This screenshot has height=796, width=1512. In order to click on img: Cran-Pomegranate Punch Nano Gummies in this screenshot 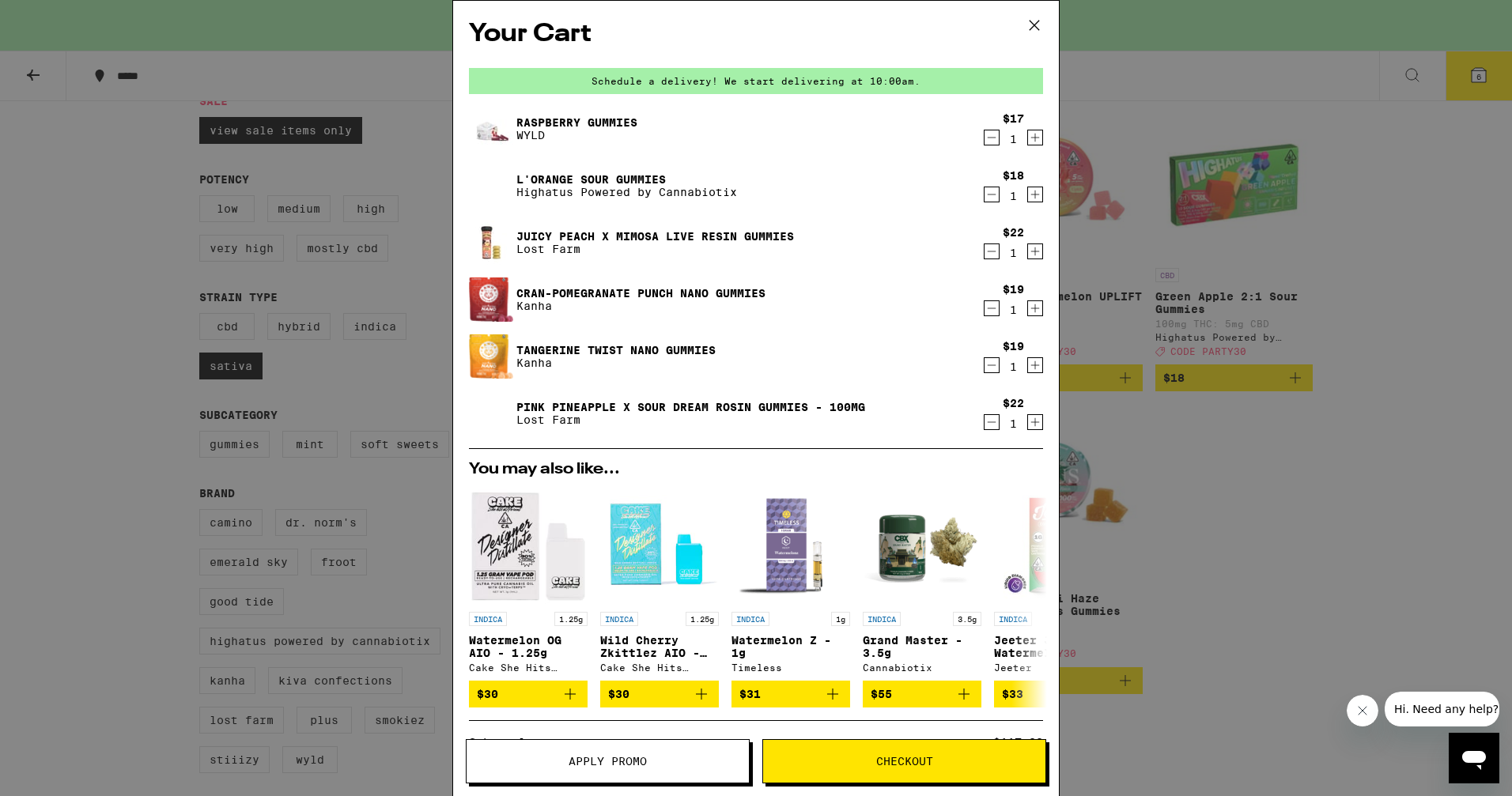, I will do `click(491, 299)`.